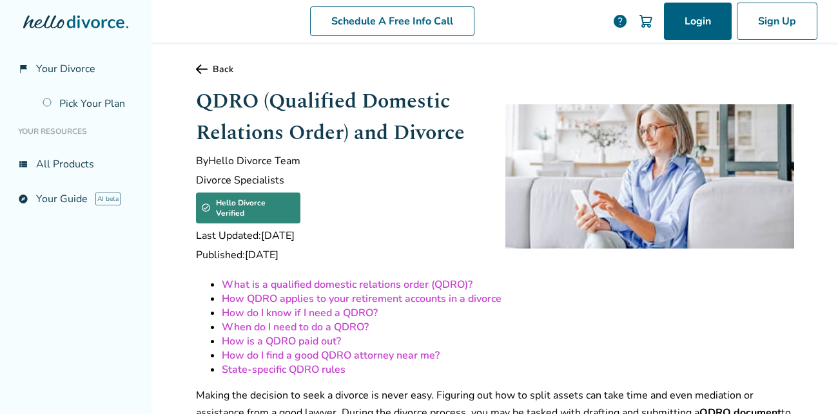 The image size is (838, 414). What do you see at coordinates (284, 370) in the screenshot?
I see `a: State-specific QDRO rules` at bounding box center [284, 370].